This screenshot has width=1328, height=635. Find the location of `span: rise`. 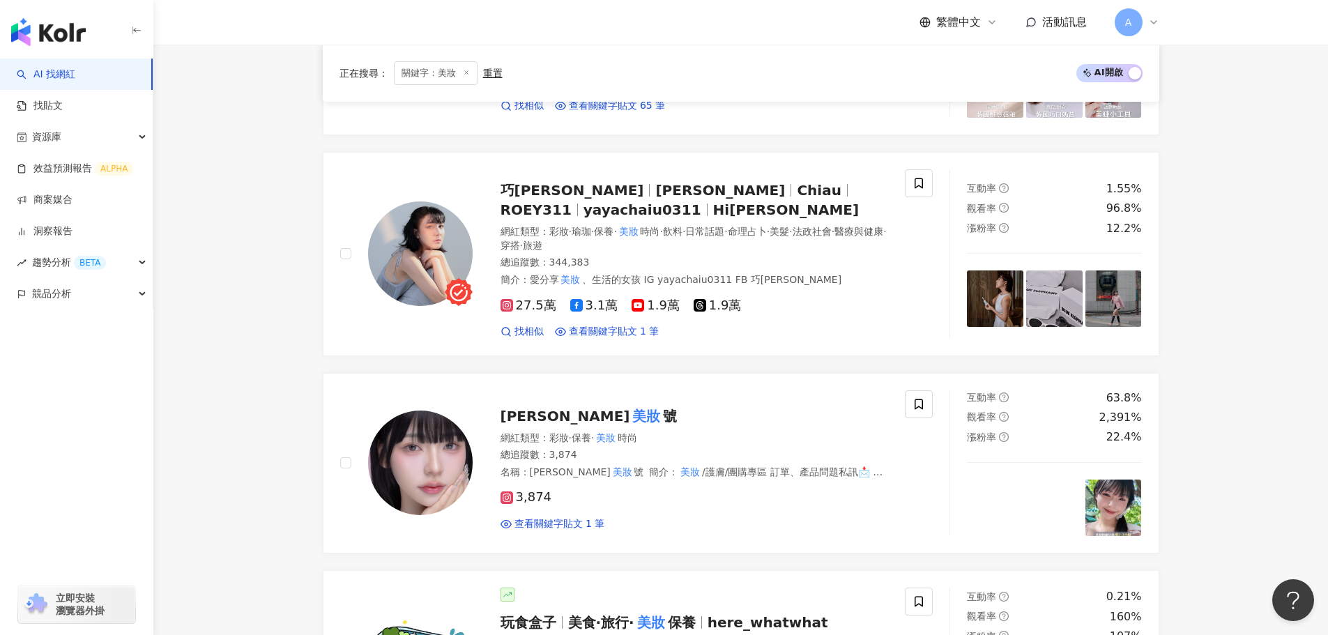

span: rise is located at coordinates (22, 263).